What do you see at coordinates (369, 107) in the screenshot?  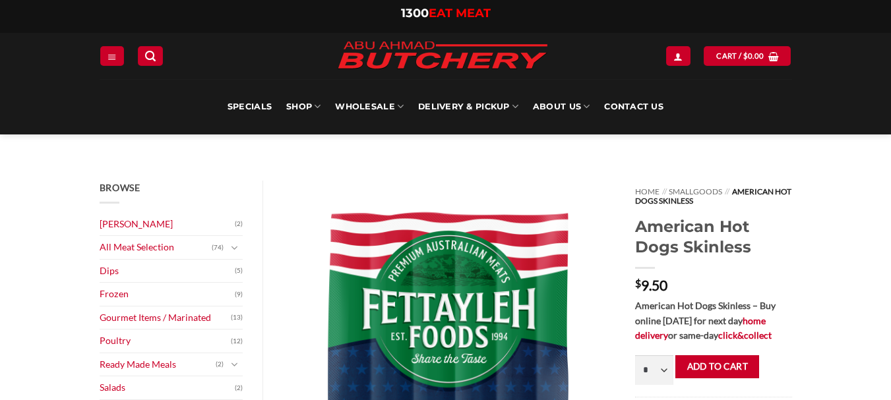 I see `a: Wholesale` at bounding box center [369, 107].